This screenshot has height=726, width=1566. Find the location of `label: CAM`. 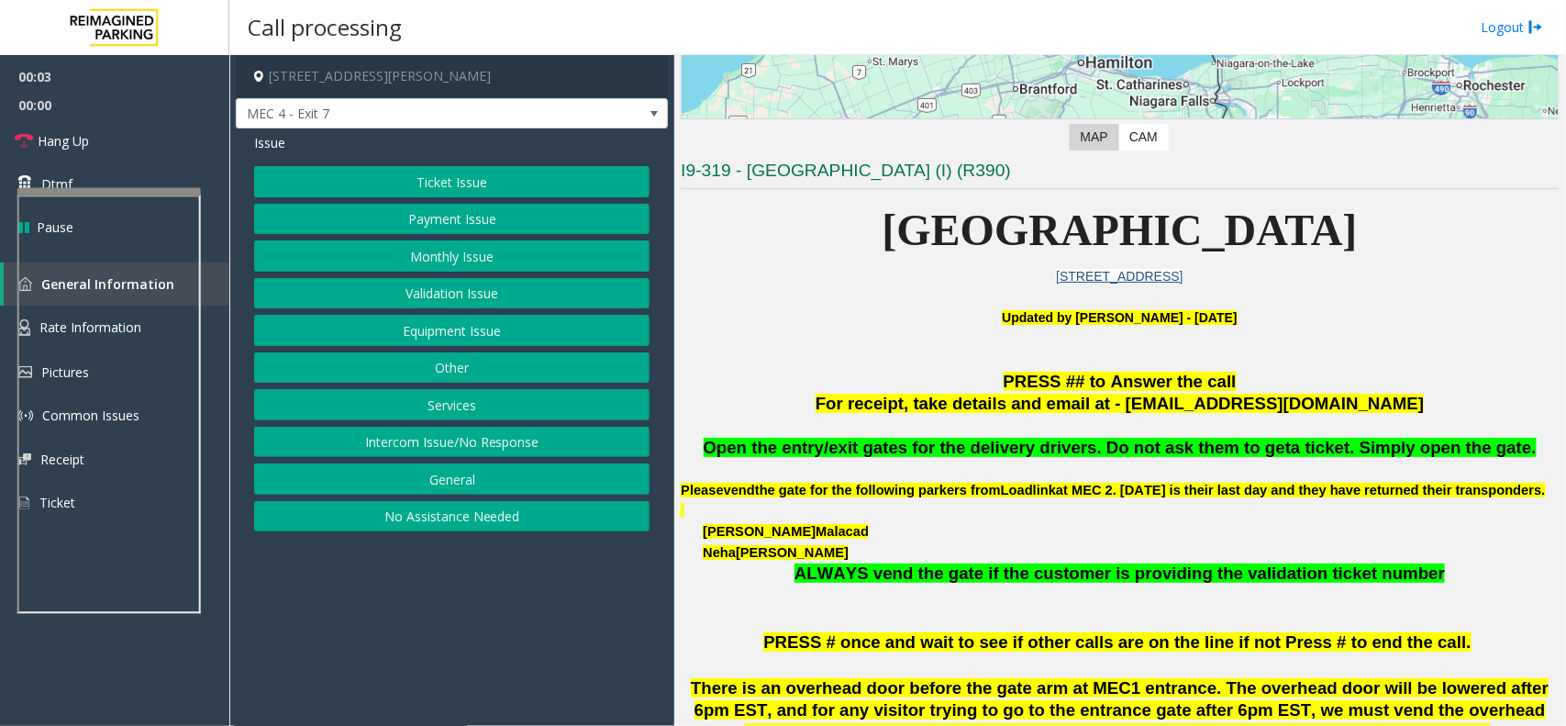

label: CAM is located at coordinates (1143, 137).